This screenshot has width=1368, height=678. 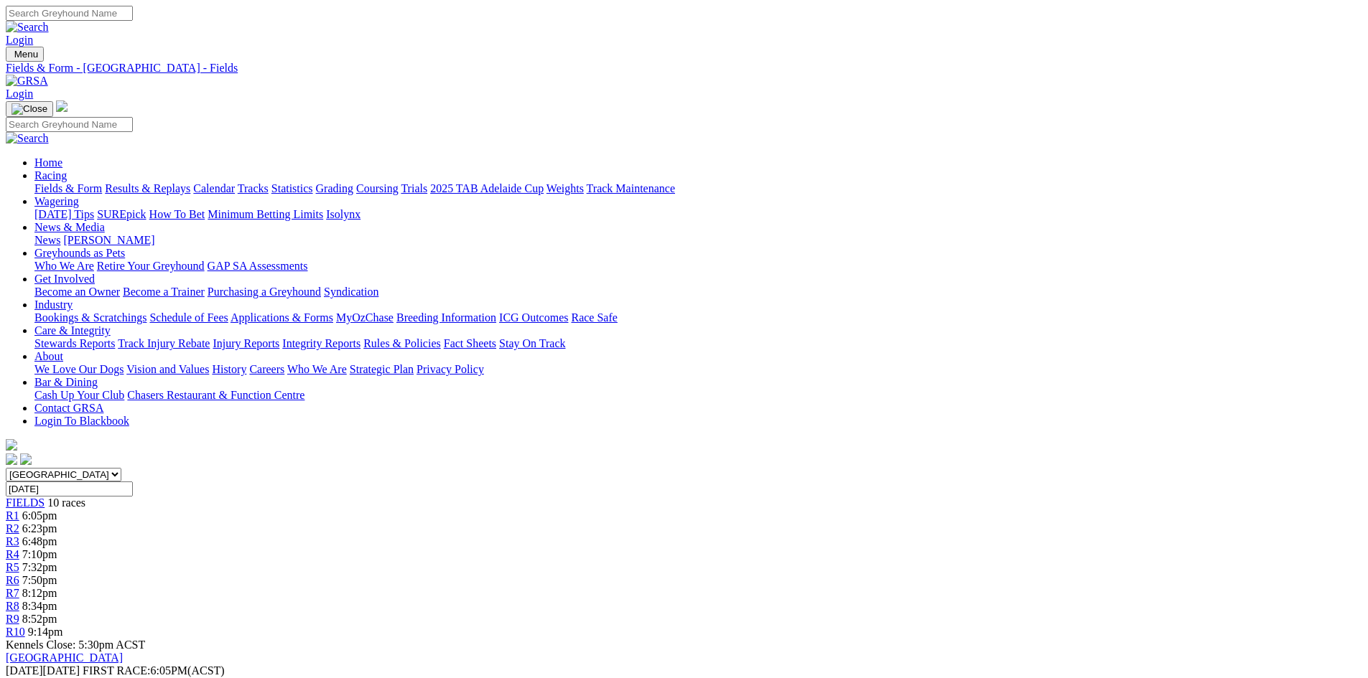 I want to click on a: R7, so click(x=12, y=593).